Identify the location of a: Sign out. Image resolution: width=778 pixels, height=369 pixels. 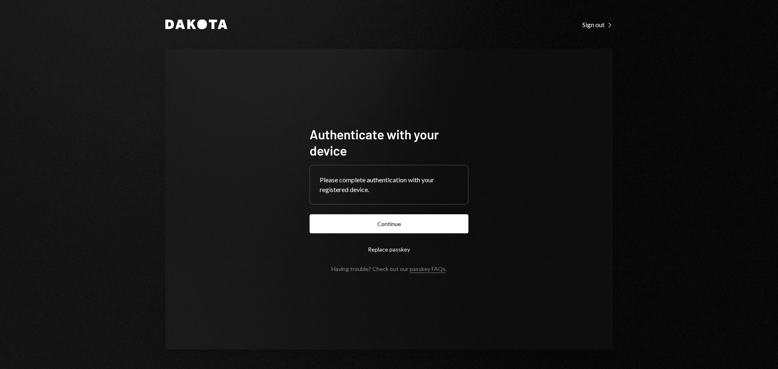
(598, 24).